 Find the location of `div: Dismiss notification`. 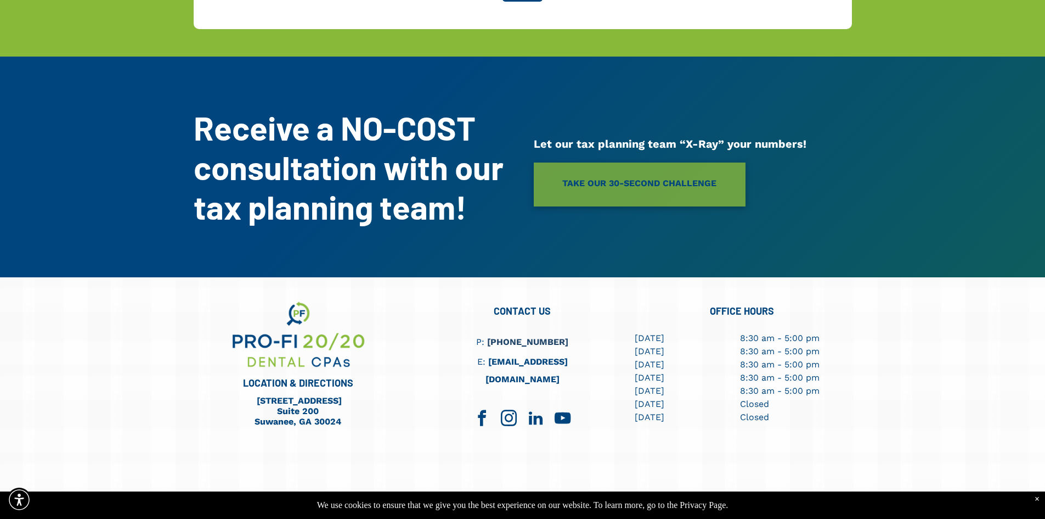

div: Dismiss notification is located at coordinates (1037, 499).